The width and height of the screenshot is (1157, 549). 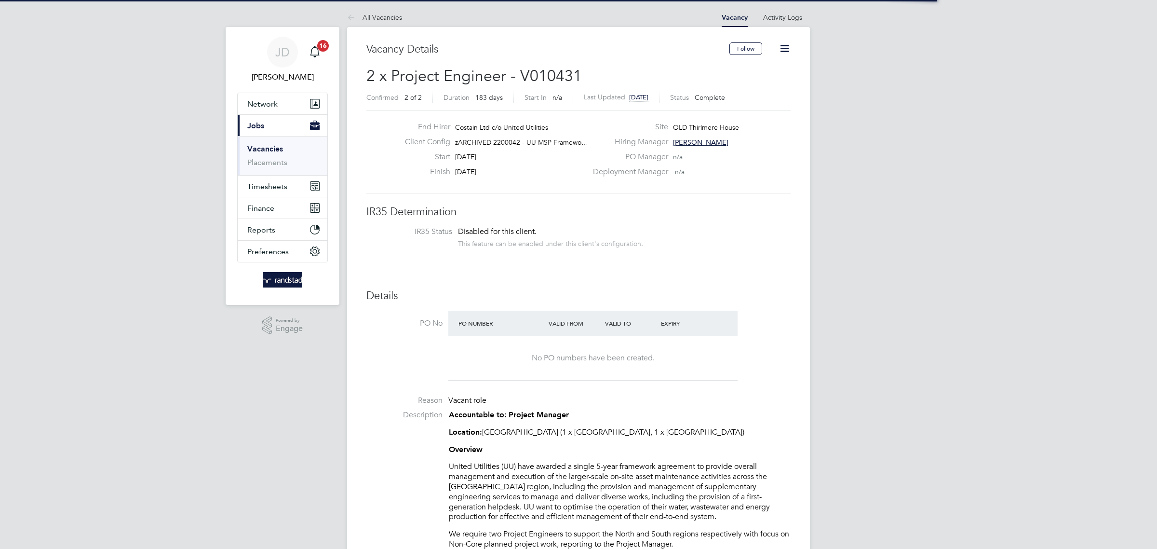 I want to click on a: Vacancies, so click(x=265, y=148).